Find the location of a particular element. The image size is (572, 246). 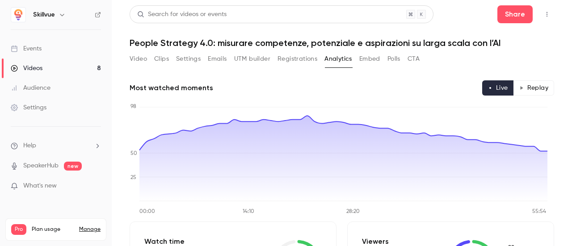

tspan: 55:54 is located at coordinates (539, 212).